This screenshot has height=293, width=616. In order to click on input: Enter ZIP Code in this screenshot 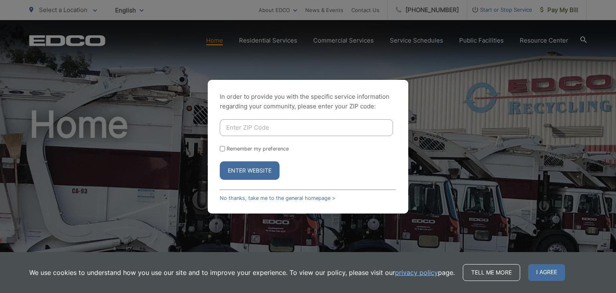, I will do `click(306, 127)`.